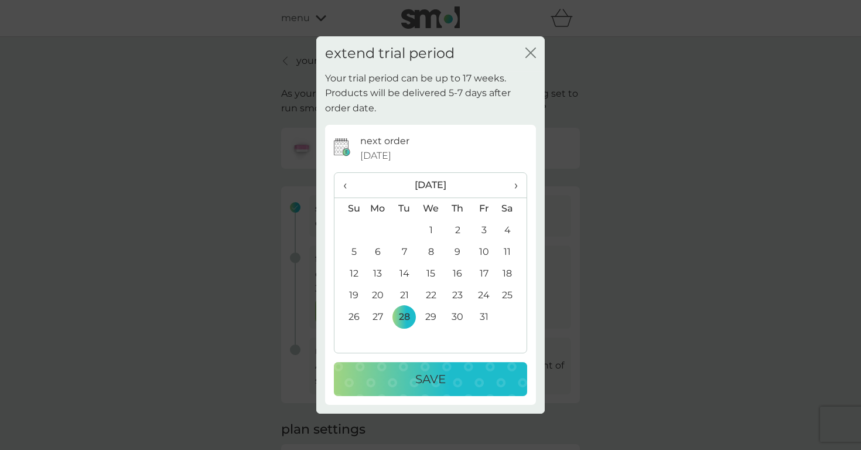  What do you see at coordinates (378, 209) in the screenshot?
I see `th: Mo` at bounding box center [378, 209].